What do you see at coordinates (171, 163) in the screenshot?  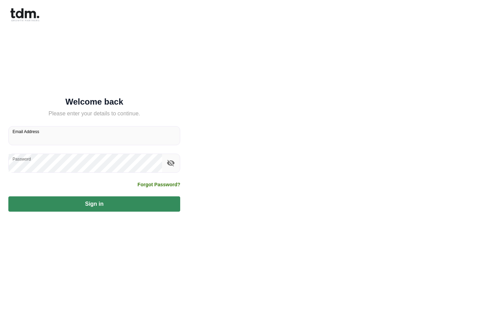 I see `button: toggle password visibility` at bounding box center [171, 163].